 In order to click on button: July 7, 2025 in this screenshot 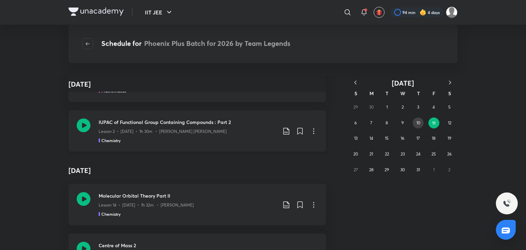, I will do `click(371, 123)`.